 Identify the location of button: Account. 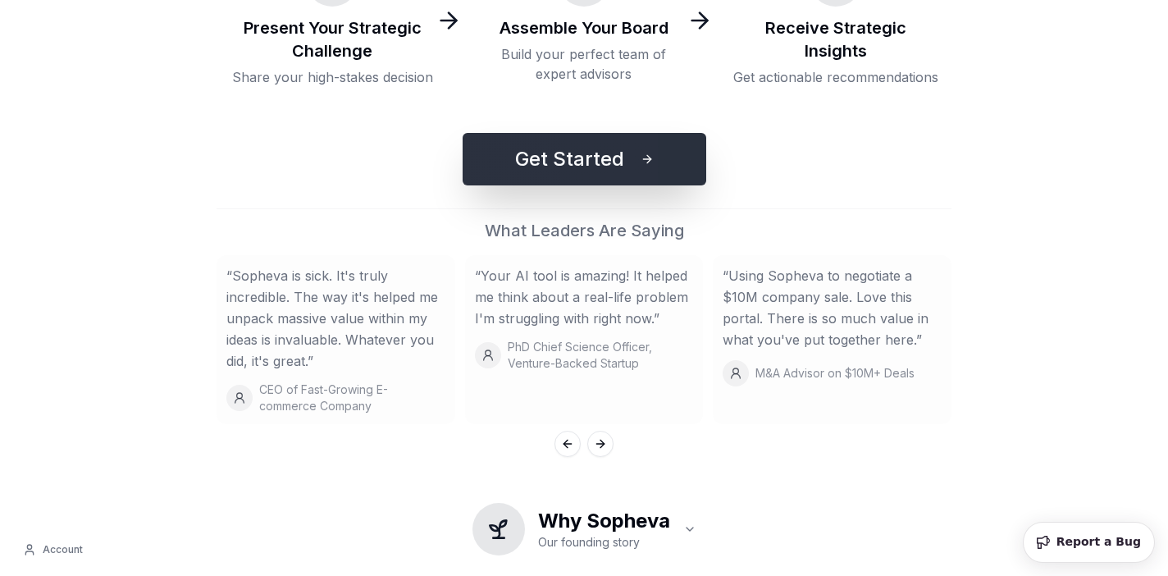
(53, 550).